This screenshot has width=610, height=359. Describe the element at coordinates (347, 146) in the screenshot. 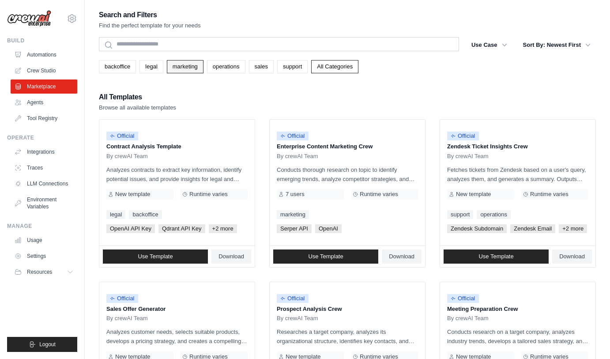

I see `p: Enterprise Content Marketing Crew` at that location.